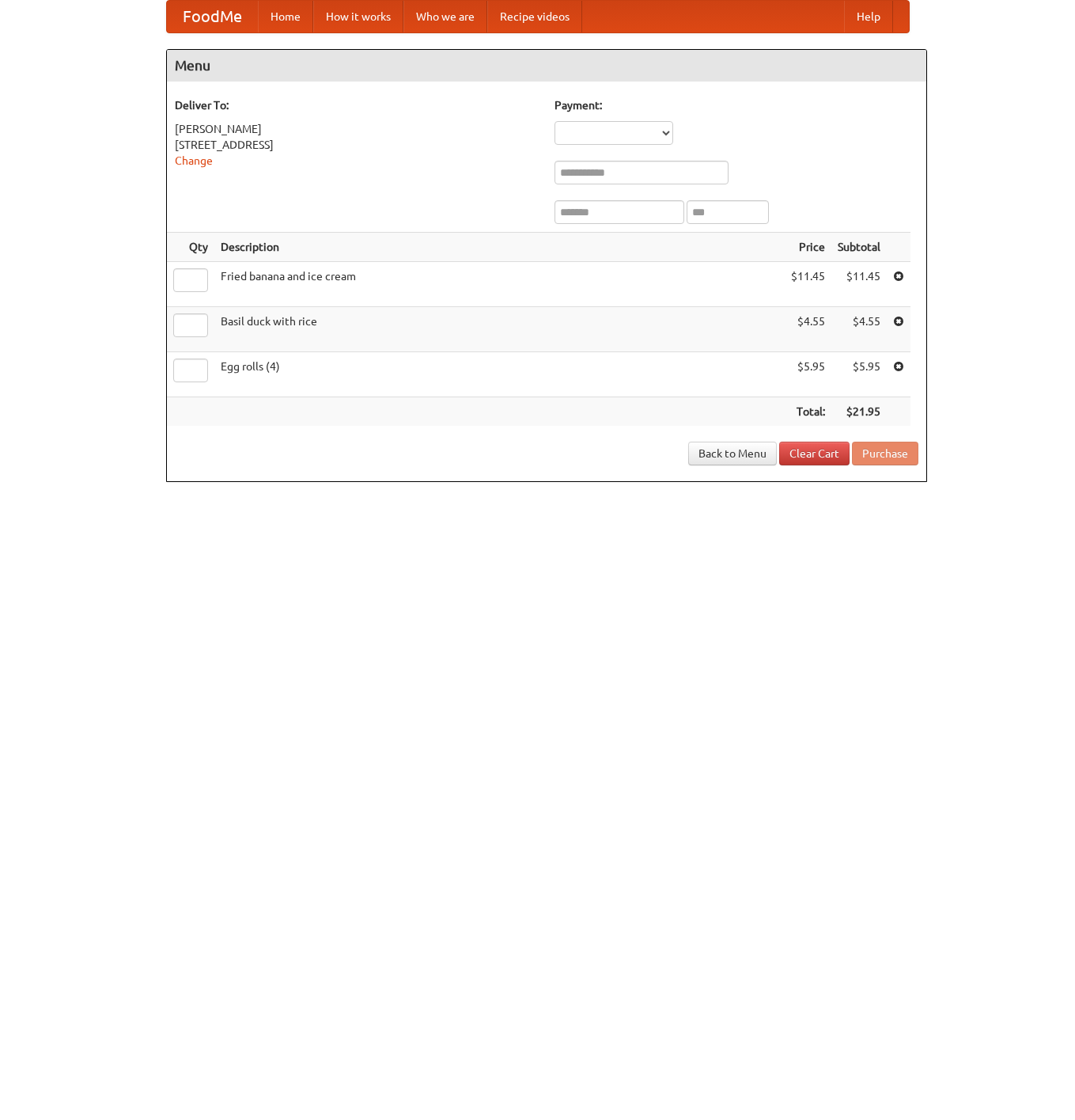 Image resolution: width=1075 pixels, height=1120 pixels. I want to click on td: Fried banana and ice cream, so click(500, 284).